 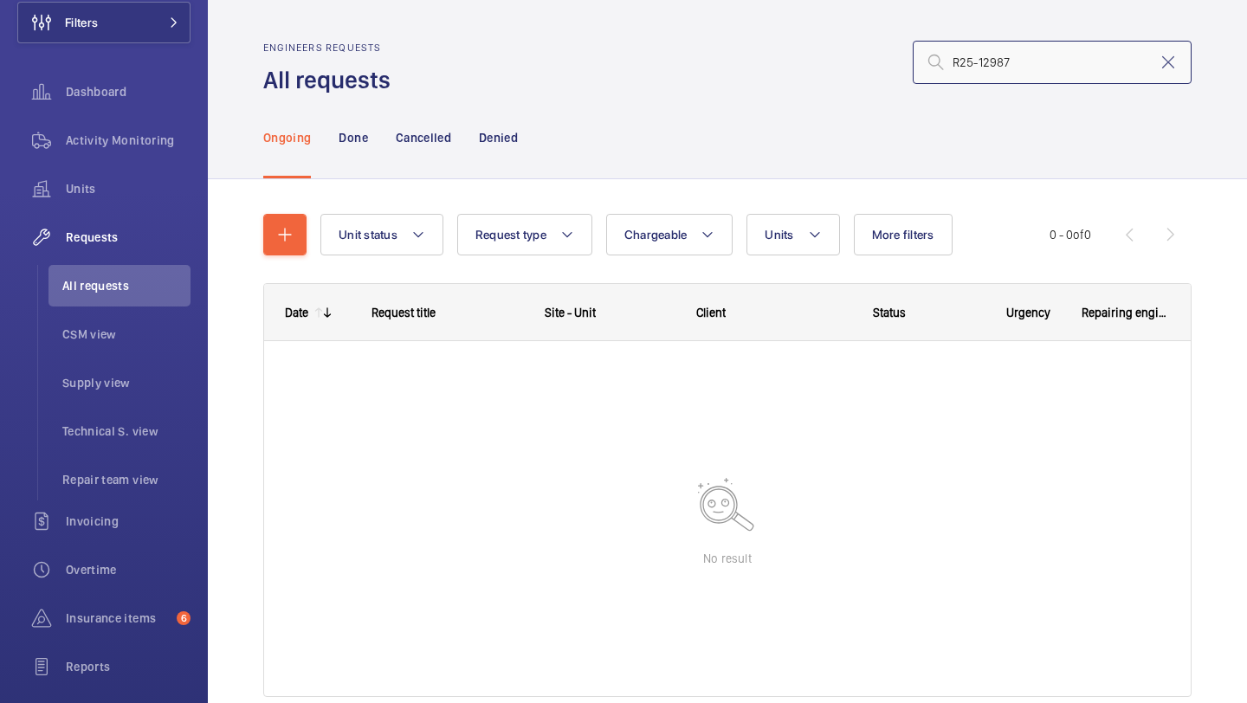 What do you see at coordinates (128, 237) in the screenshot?
I see `span: Requests` at bounding box center [128, 237].